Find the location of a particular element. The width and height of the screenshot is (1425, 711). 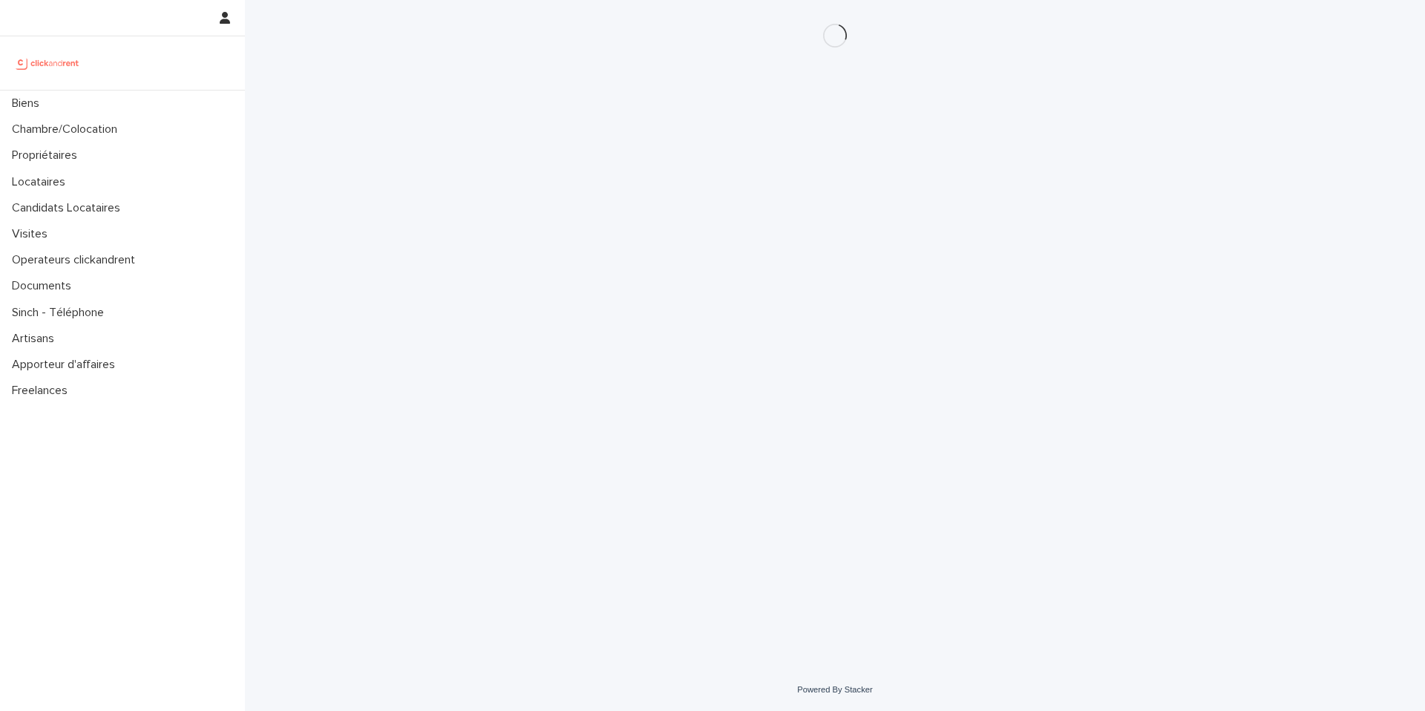

p: Artisans is located at coordinates (36, 338).